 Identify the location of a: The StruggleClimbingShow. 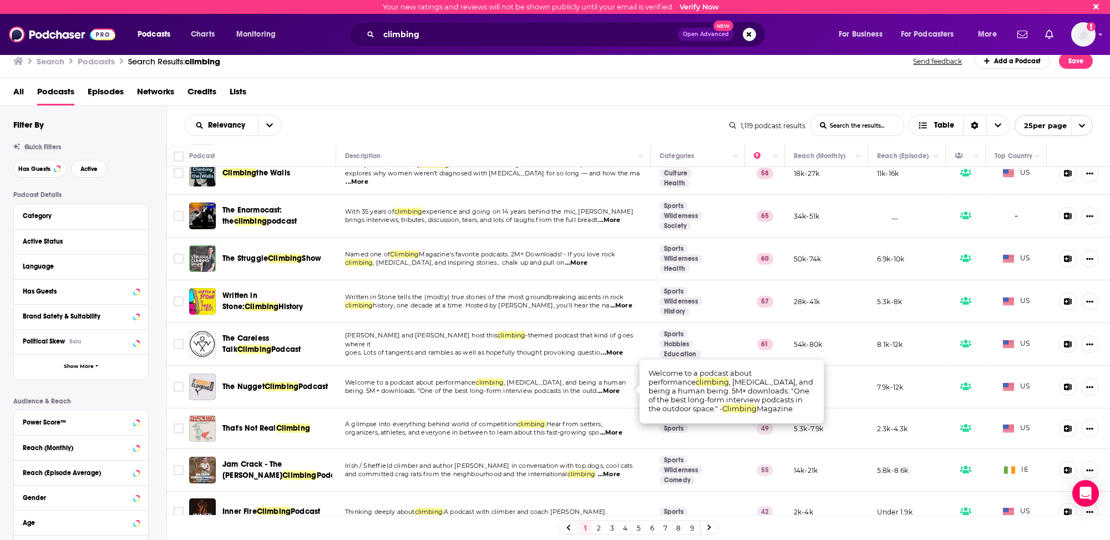
(272, 259).